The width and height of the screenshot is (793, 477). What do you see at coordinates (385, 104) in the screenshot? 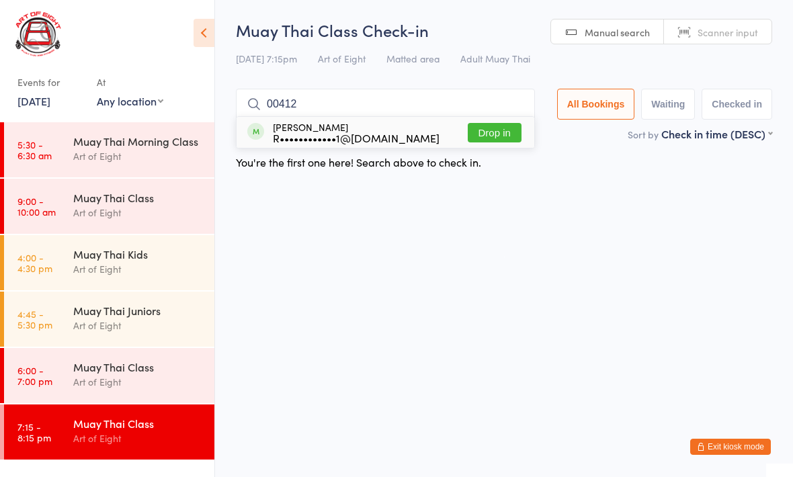
I see `input: Search` at bounding box center [385, 104].